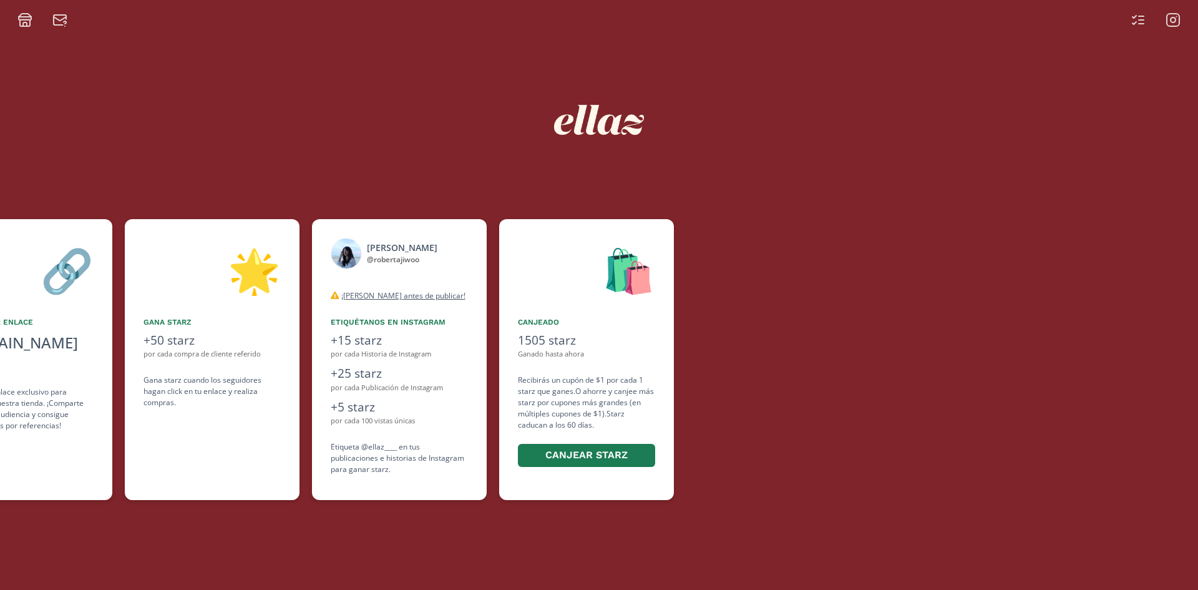 The image size is (1198, 590). What do you see at coordinates (399, 407) in the screenshot?
I see `div: +5 starz` at bounding box center [399, 407].